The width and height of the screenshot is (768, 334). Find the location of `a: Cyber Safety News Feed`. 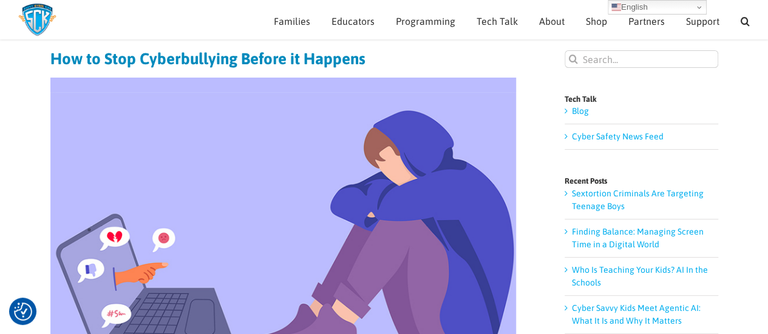

a: Cyber Safety News Feed is located at coordinates (617, 137).